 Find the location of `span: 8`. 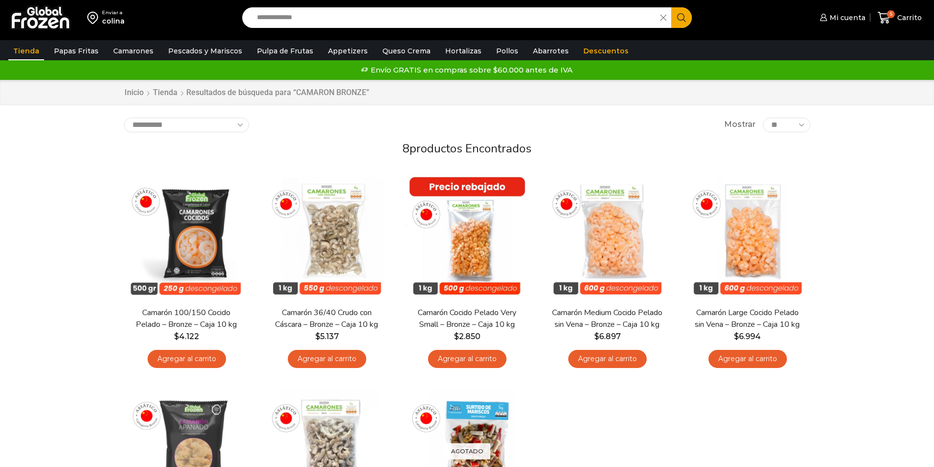

span: 8 is located at coordinates (406, 148).